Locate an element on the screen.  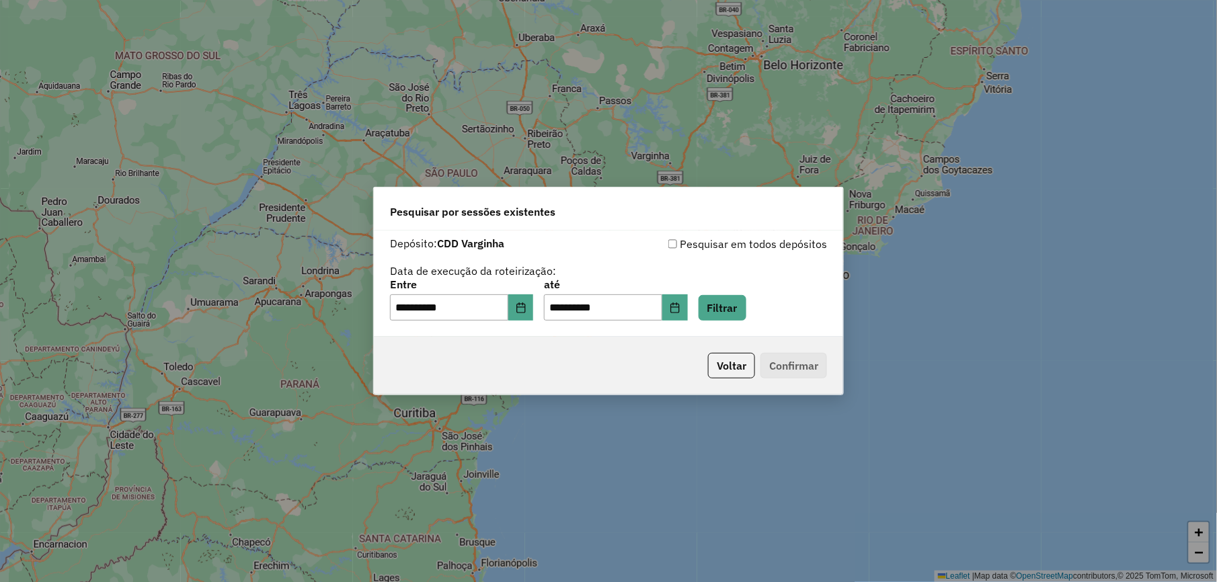
button: Voltar is located at coordinates (732, 366).